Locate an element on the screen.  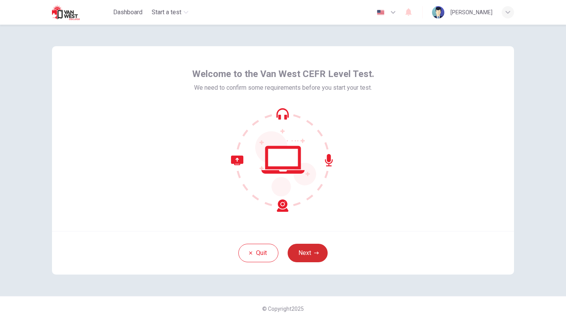
button: Quit is located at coordinates (258, 253).